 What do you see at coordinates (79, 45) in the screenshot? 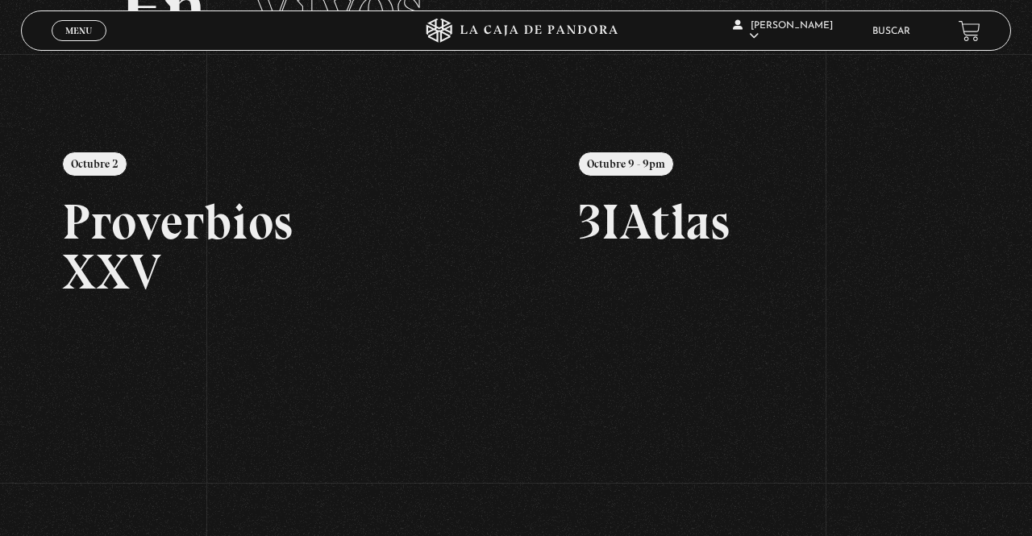
I see `span: Cerrar` at bounding box center [79, 45].